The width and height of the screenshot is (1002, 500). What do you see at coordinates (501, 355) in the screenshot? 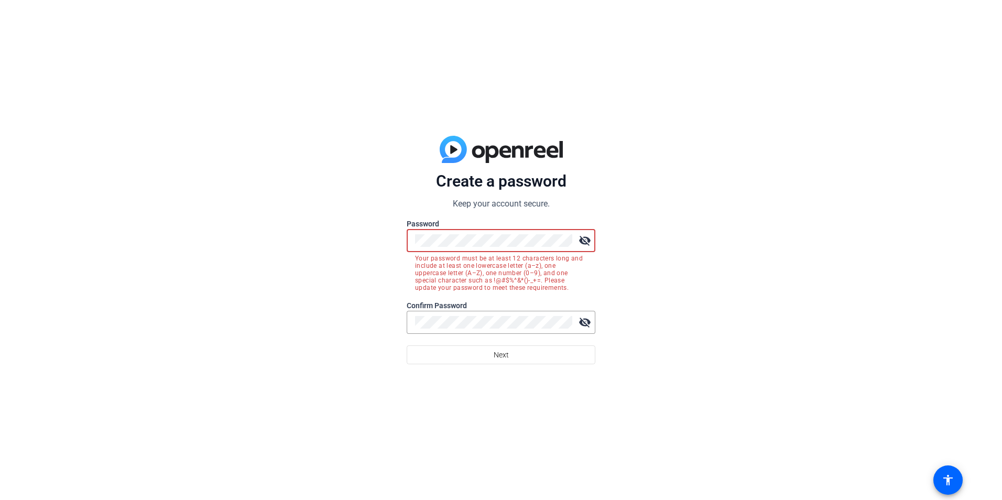
I see `span: Next` at bounding box center [501, 355].